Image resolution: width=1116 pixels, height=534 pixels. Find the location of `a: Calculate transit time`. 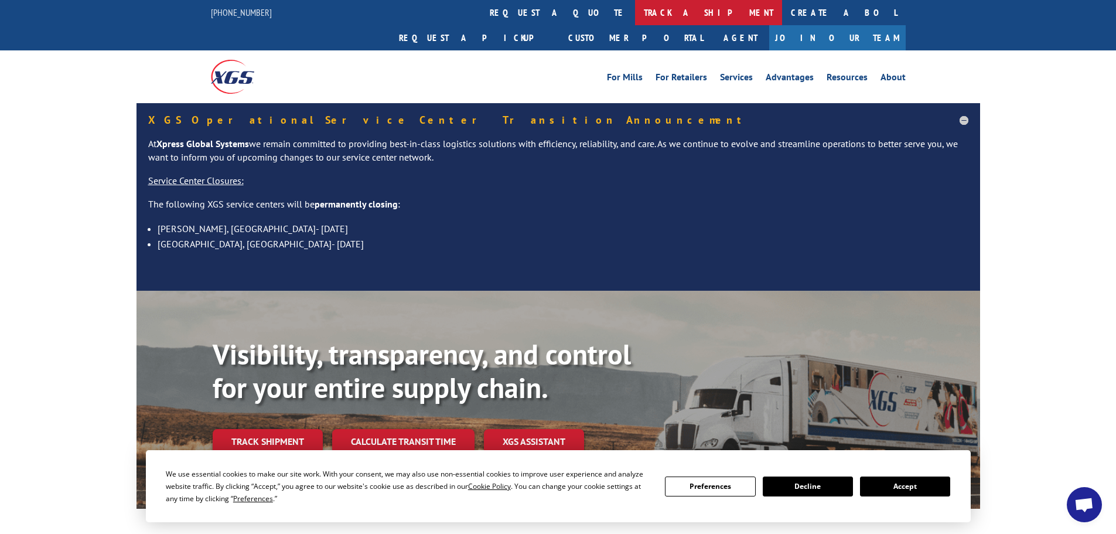

a: Calculate transit time is located at coordinates (403, 441).